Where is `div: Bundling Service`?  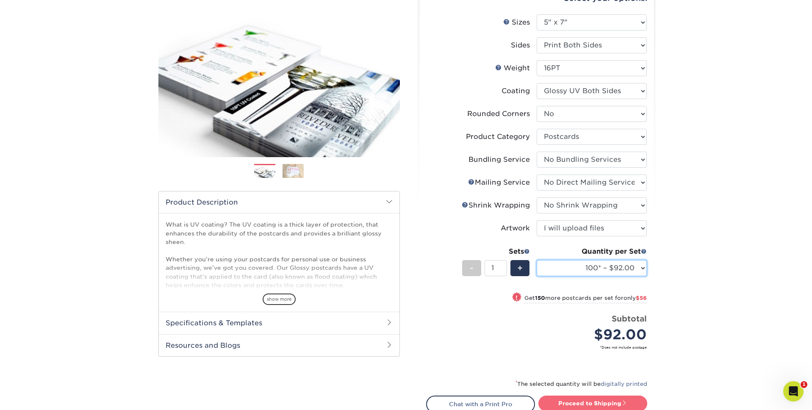 div: Bundling Service is located at coordinates (499, 160).